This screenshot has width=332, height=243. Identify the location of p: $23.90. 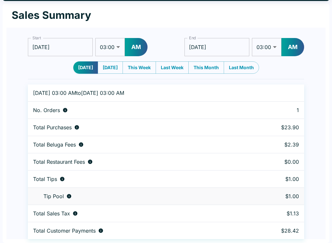
(274, 127).